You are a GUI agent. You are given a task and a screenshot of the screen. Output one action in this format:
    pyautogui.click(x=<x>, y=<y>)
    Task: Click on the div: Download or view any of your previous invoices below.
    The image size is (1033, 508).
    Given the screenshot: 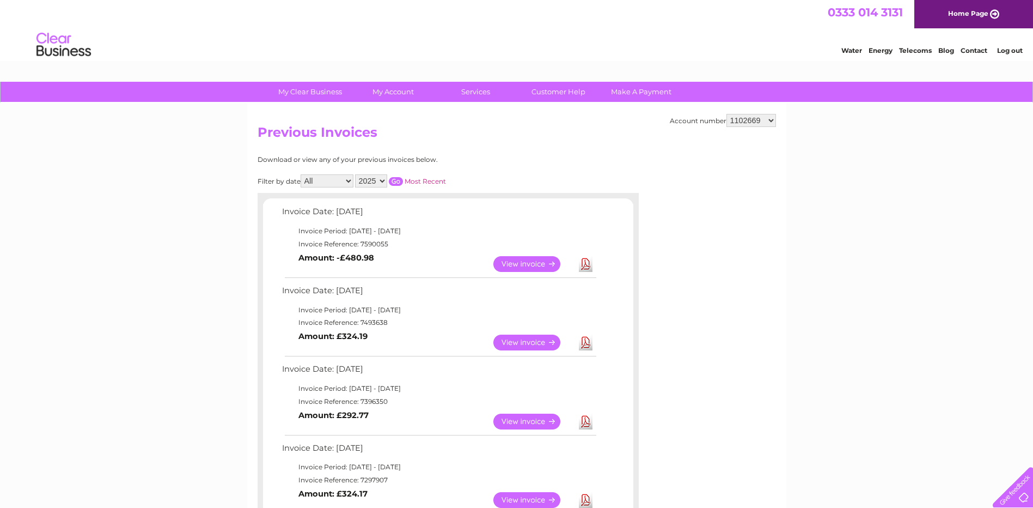 What is the action you would take?
    pyautogui.click(x=400, y=160)
    